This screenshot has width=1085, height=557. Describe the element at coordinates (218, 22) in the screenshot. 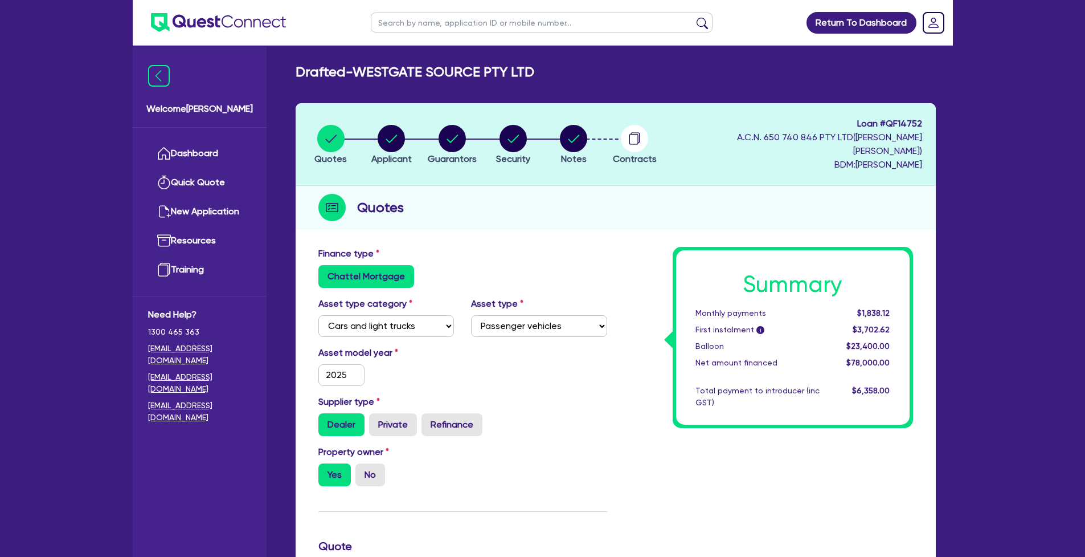

I see `img: quest-connect-logo-blue` at that location.